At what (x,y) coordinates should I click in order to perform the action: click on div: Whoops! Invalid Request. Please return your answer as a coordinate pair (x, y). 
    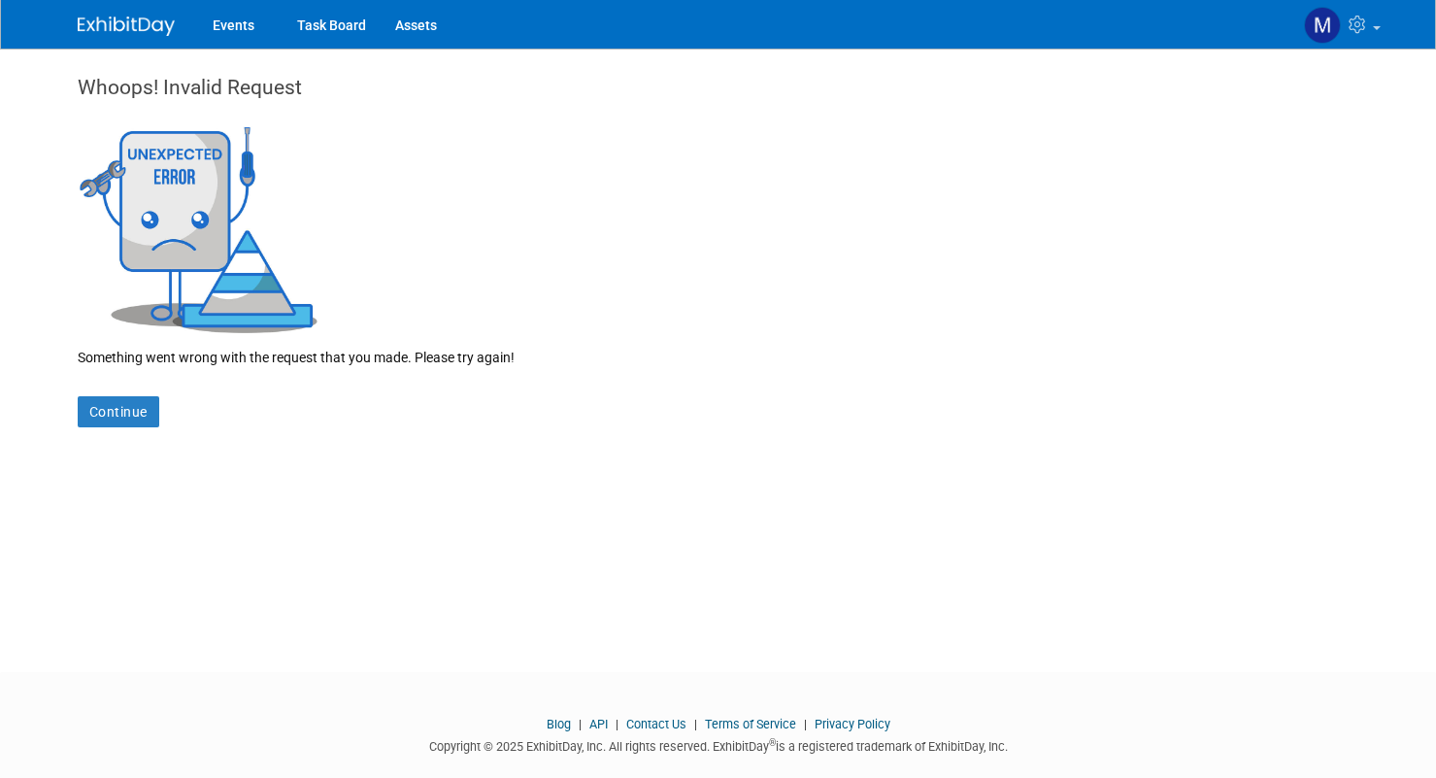
    Looking at the image, I should click on (719, 97).